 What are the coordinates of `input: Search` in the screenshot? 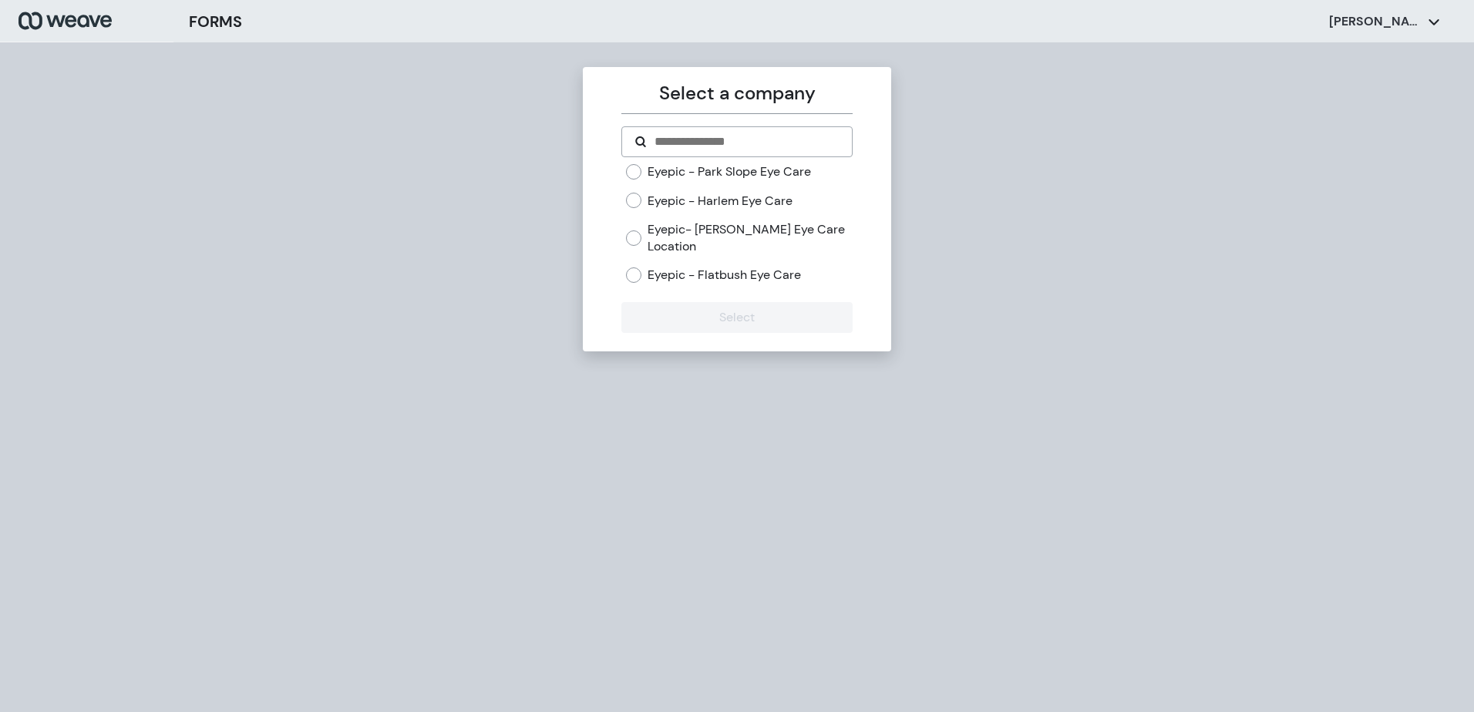 It's located at (745, 142).